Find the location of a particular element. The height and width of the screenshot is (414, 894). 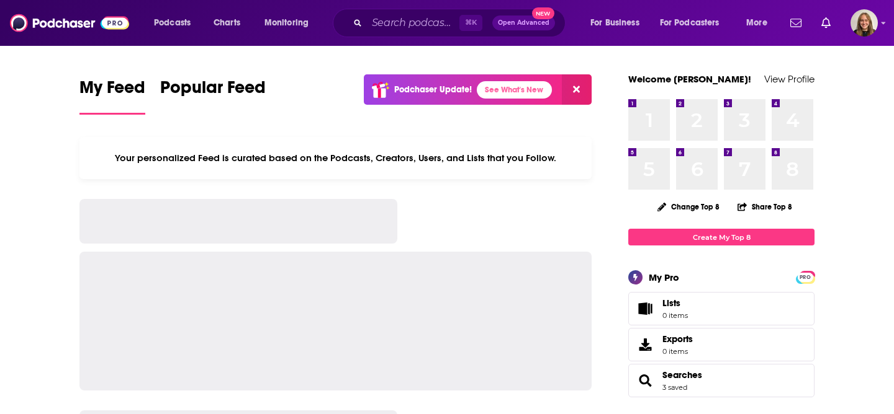

a: Popular Feed is located at coordinates (213, 96).